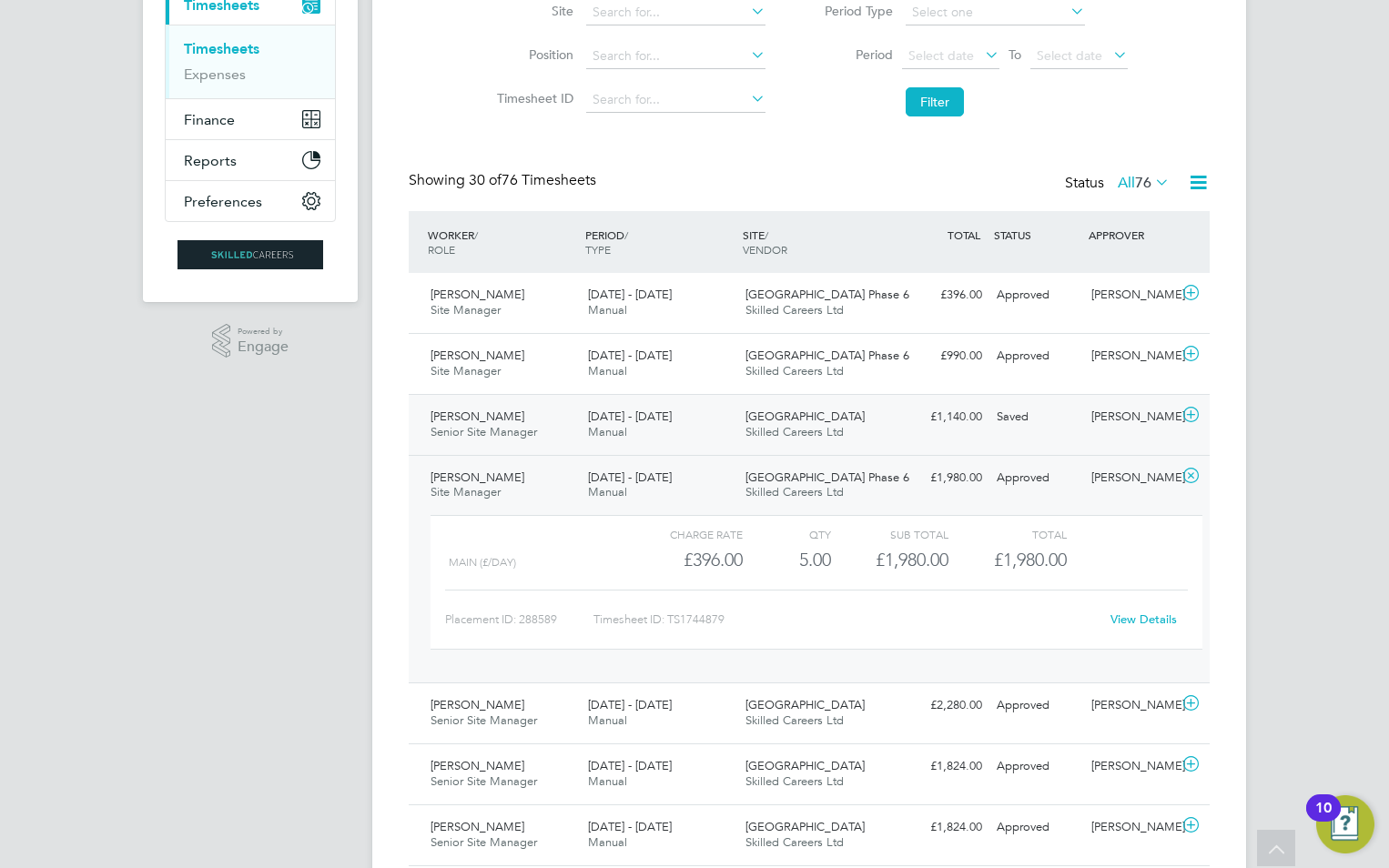 Image resolution: width=1389 pixels, height=868 pixels. What do you see at coordinates (684, 534) in the screenshot?
I see `div: Charge rate` at bounding box center [684, 534].